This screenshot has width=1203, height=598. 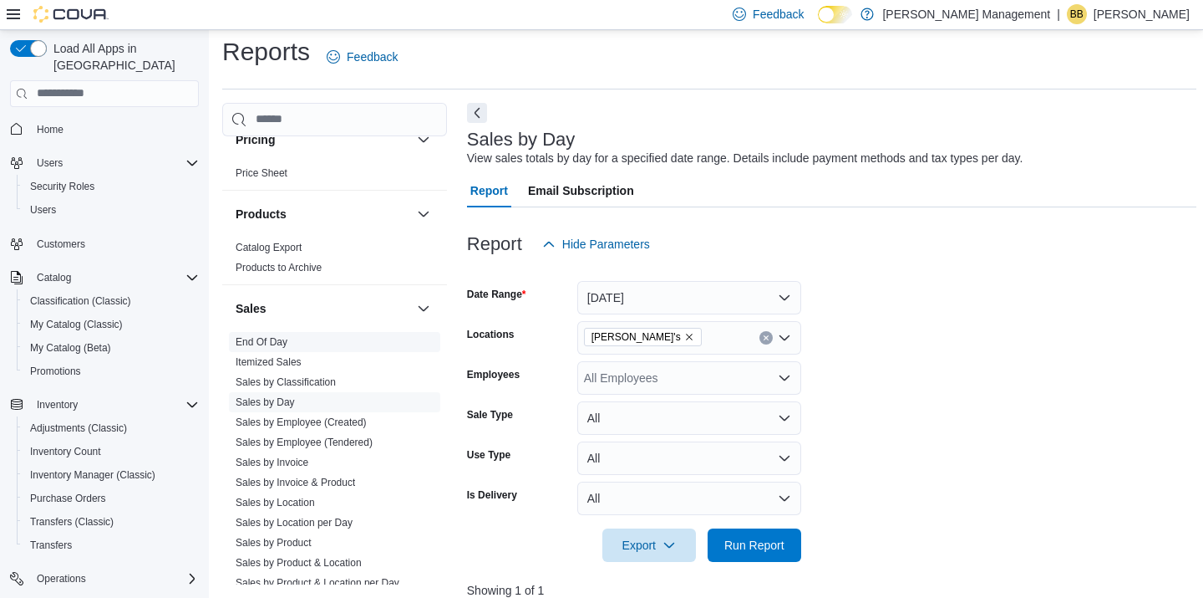 What do you see at coordinates (62, 186) in the screenshot?
I see `span: Security Roles` at bounding box center [62, 186].